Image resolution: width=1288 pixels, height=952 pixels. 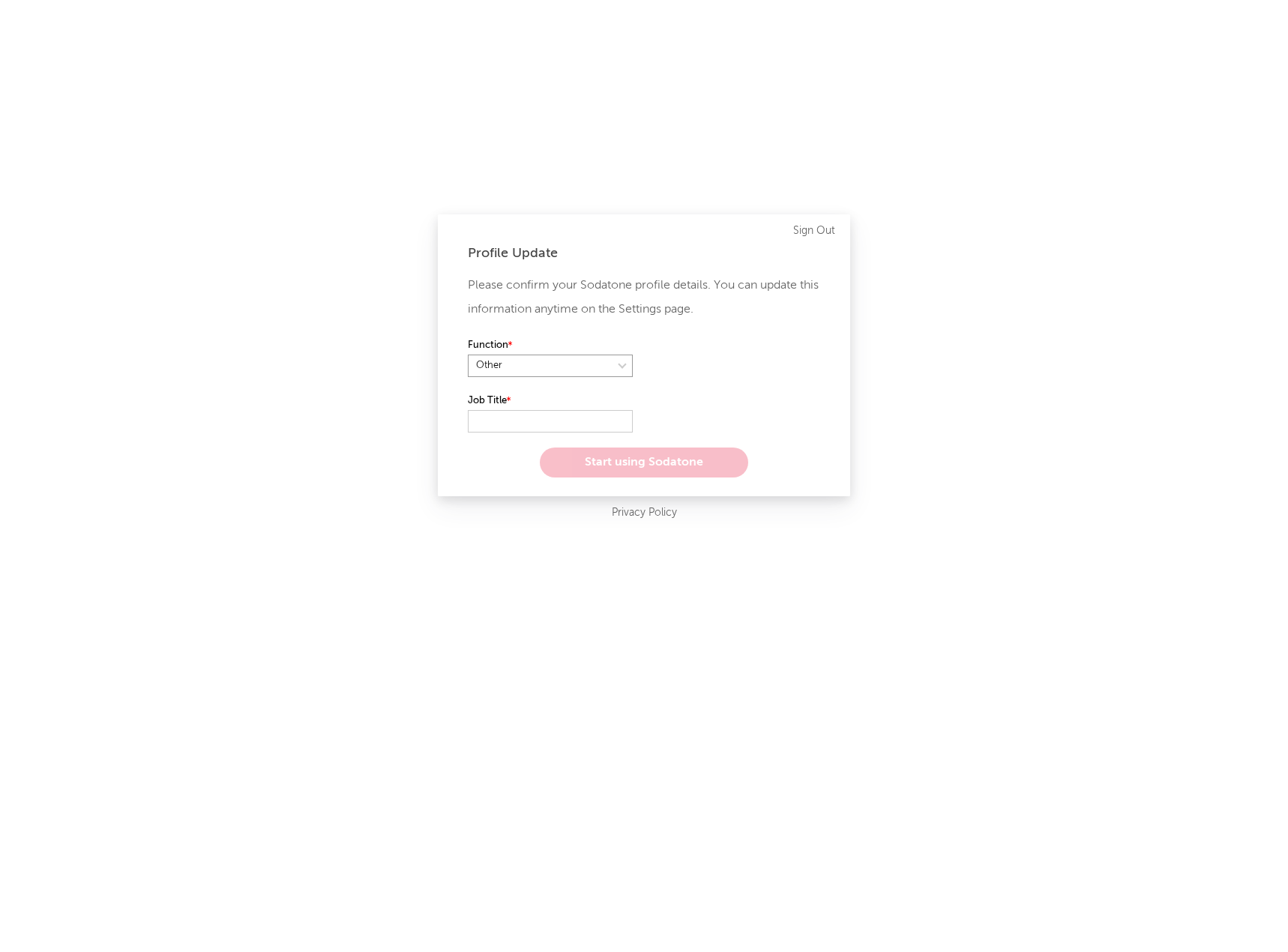 What do you see at coordinates (550, 345) in the screenshot?
I see `label: Function` at bounding box center [550, 345].